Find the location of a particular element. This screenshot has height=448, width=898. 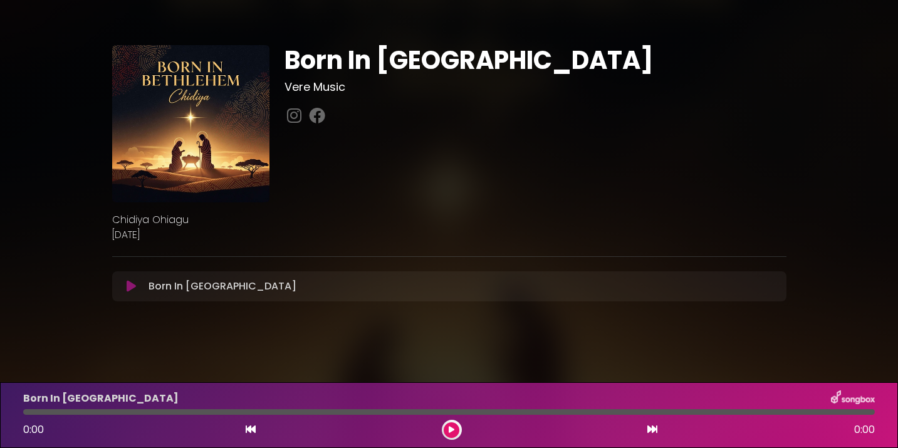

img: oNz1keMPRyqW0YE6MQdu is located at coordinates (191, 123).